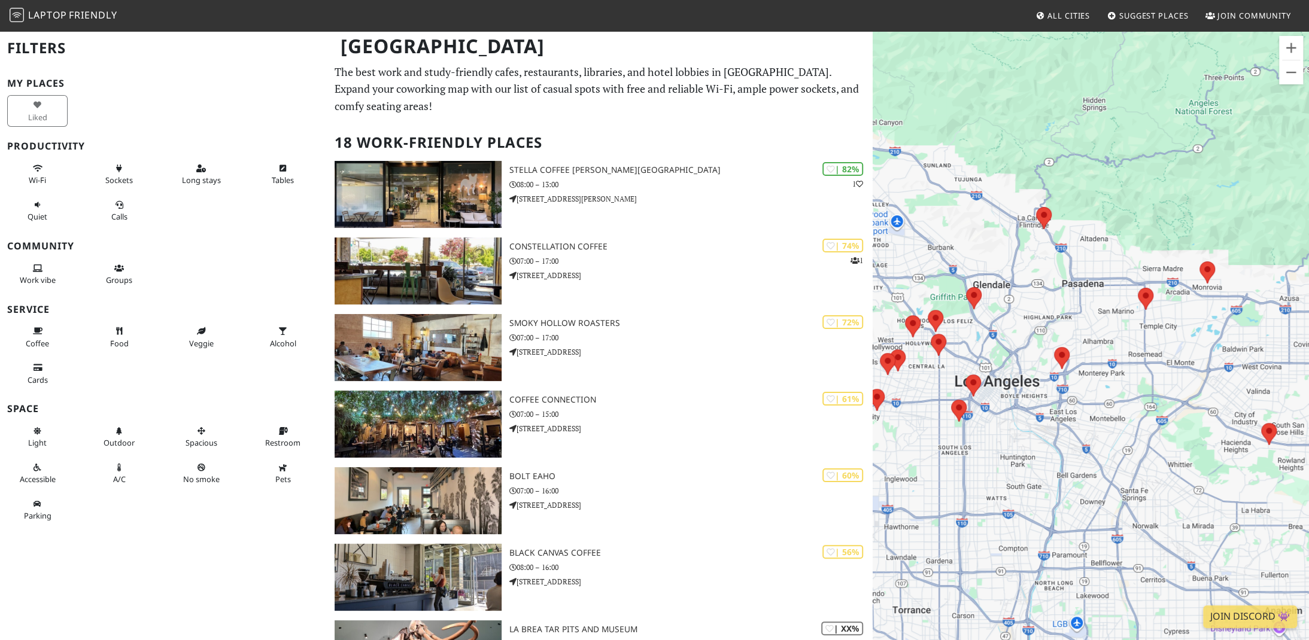  What do you see at coordinates (163, 83) in the screenshot?
I see `h3: My Places` at bounding box center [163, 83].